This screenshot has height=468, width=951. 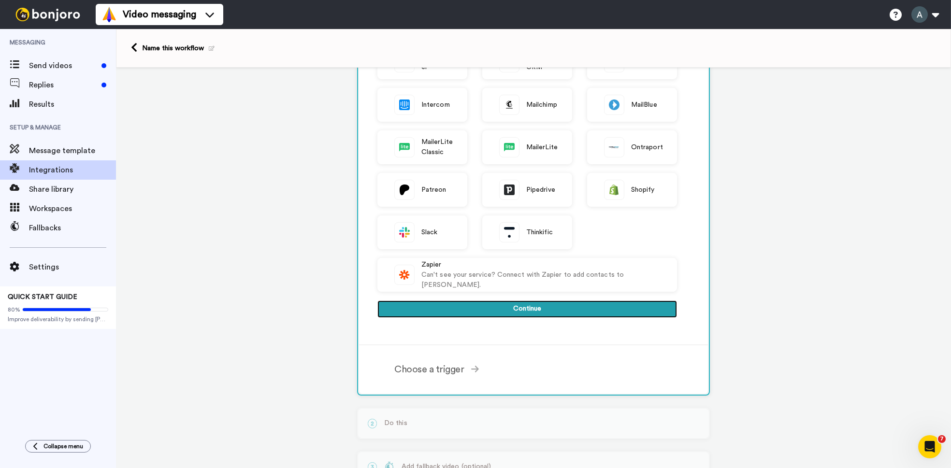 What do you see at coordinates (541, 190) in the screenshot?
I see `span: Pipedrive` at bounding box center [541, 190].